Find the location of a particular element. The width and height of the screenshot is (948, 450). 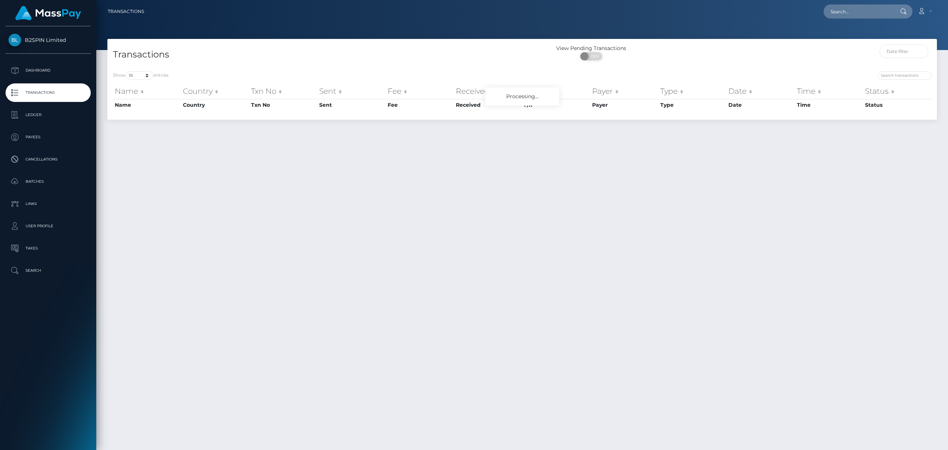

a: Search is located at coordinates (48, 270).